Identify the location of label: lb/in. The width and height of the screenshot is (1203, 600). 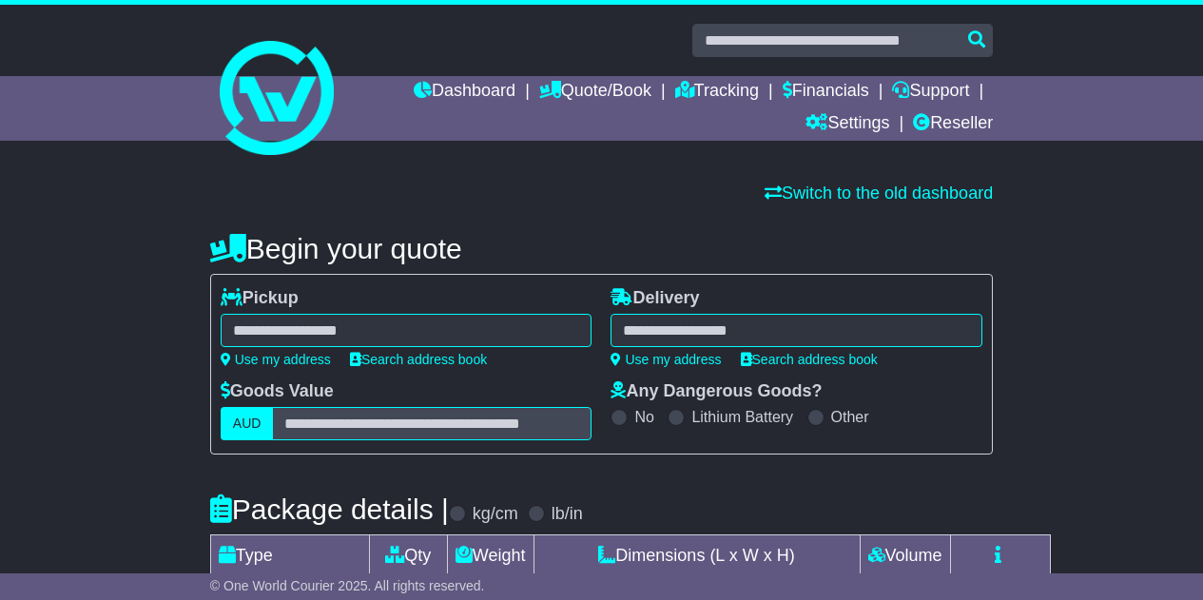
(567, 514).